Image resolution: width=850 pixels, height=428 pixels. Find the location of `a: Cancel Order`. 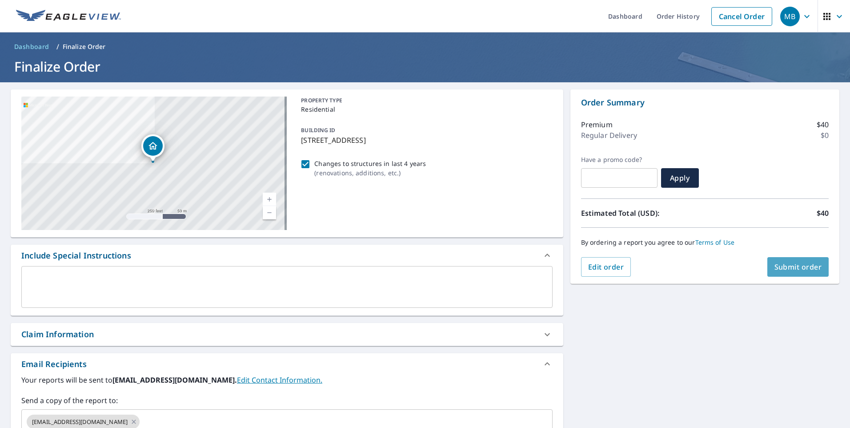

a: Cancel Order is located at coordinates (741, 16).